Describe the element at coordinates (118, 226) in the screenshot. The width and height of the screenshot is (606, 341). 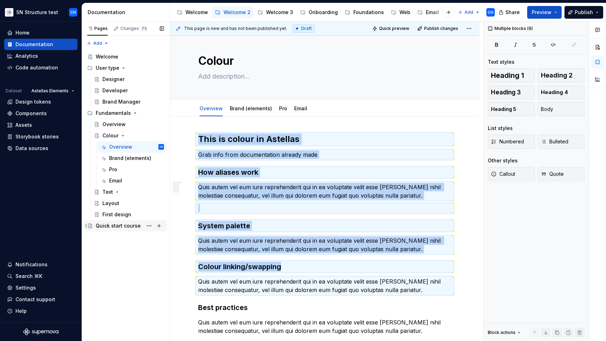
I see `div: Quick start course` at that location.